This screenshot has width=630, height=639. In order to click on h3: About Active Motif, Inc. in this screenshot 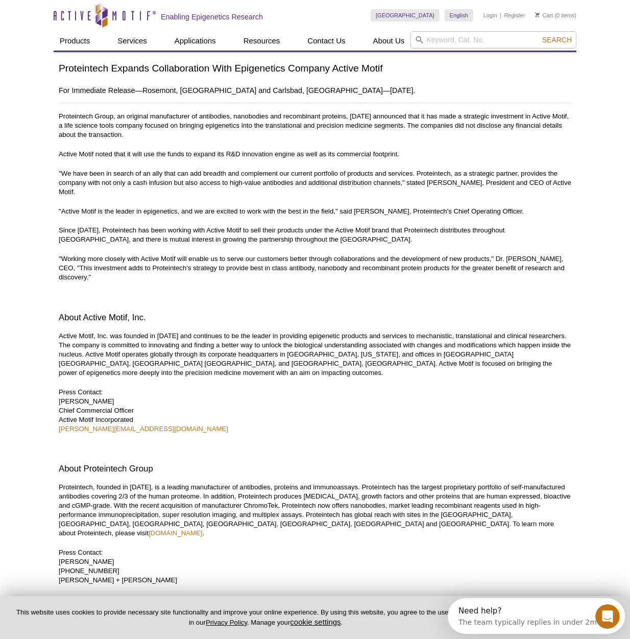, I will do `click(315, 318)`.